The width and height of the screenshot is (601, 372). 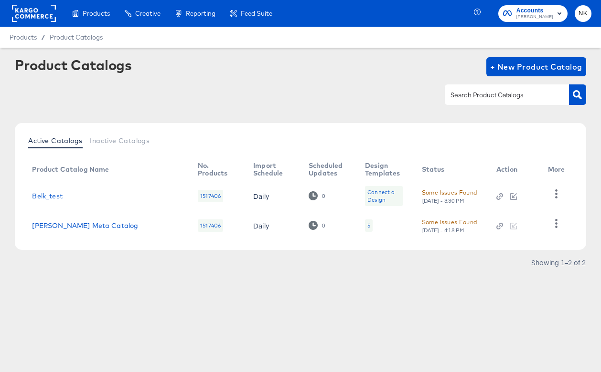 I want to click on span: Active Catalogs, so click(x=55, y=141).